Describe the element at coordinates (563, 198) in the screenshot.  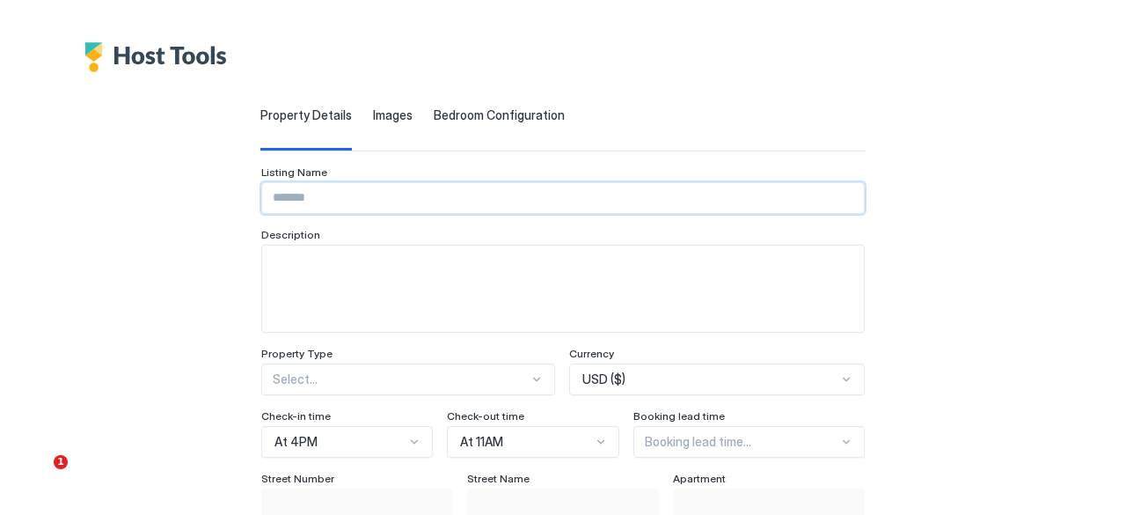
I see `input: Input Field` at that location.